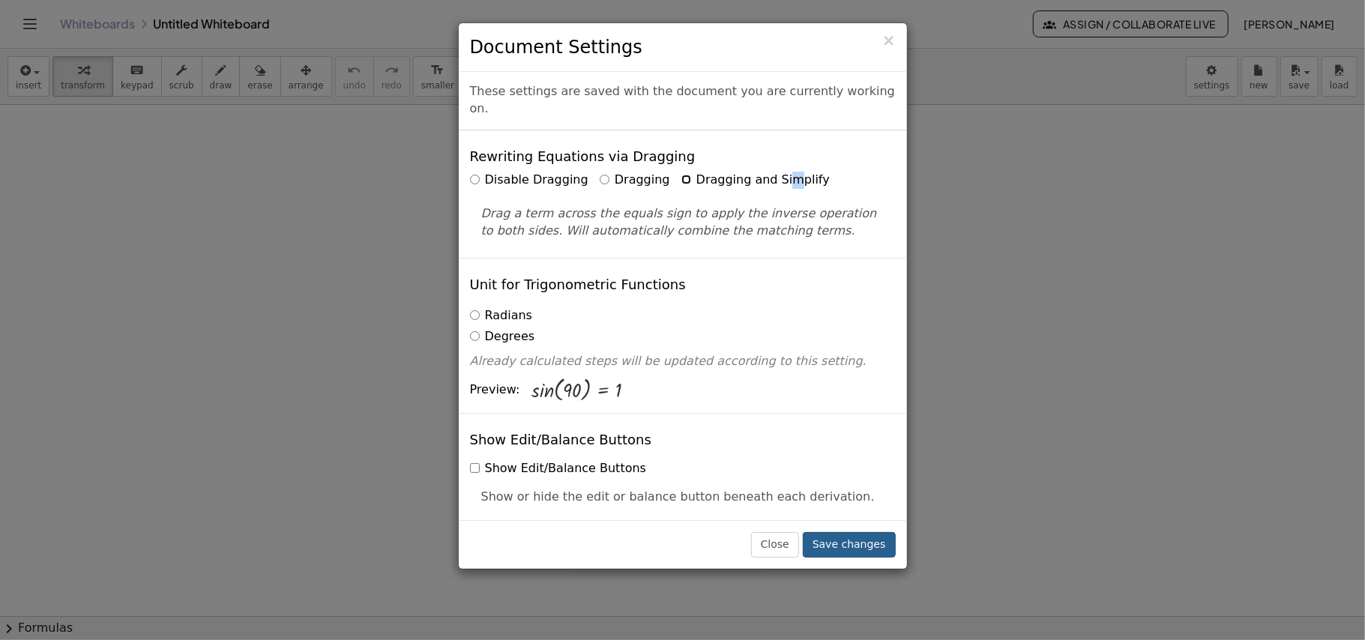  What do you see at coordinates (683, 361) in the screenshot?
I see `p: Already calculated steps will be updated according to this setting.` at bounding box center [683, 361].